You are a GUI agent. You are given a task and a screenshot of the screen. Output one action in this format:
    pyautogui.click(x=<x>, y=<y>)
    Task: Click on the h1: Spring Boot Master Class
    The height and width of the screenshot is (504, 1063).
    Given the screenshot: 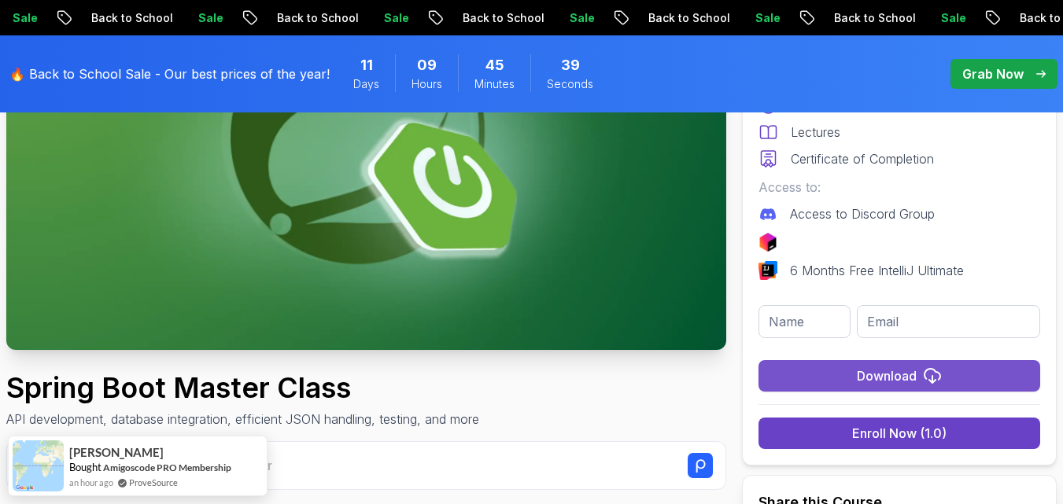 What is the action you would take?
    pyautogui.click(x=242, y=388)
    